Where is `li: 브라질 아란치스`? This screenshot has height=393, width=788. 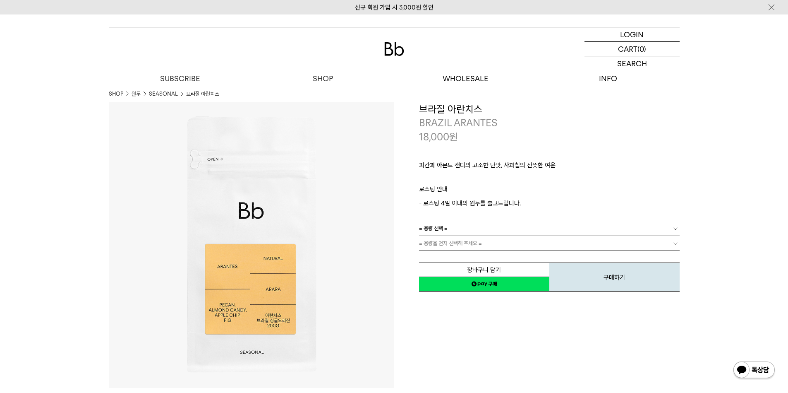
li: 브라질 아란치스 is located at coordinates (203, 94).